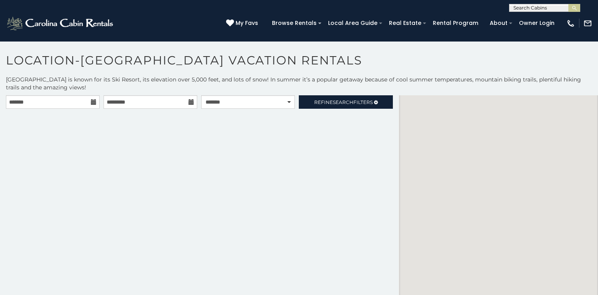  What do you see at coordinates (571, 23) in the screenshot?
I see `img: phone-regular-white.png` at bounding box center [571, 23].